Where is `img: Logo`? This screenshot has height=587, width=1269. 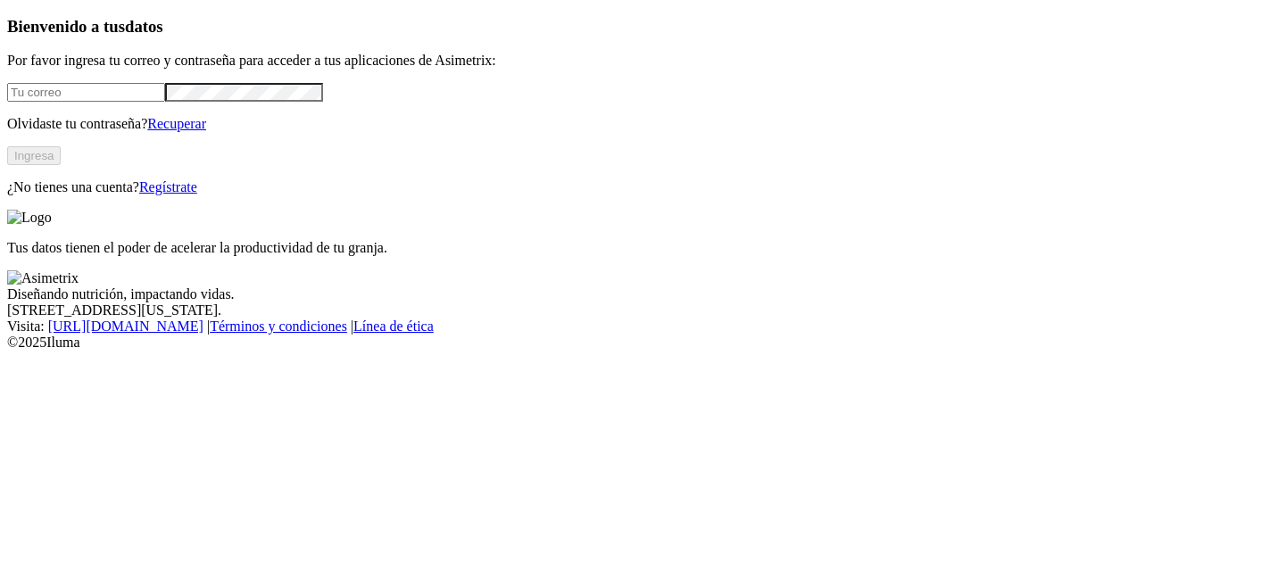 img: Logo is located at coordinates (29, 218).